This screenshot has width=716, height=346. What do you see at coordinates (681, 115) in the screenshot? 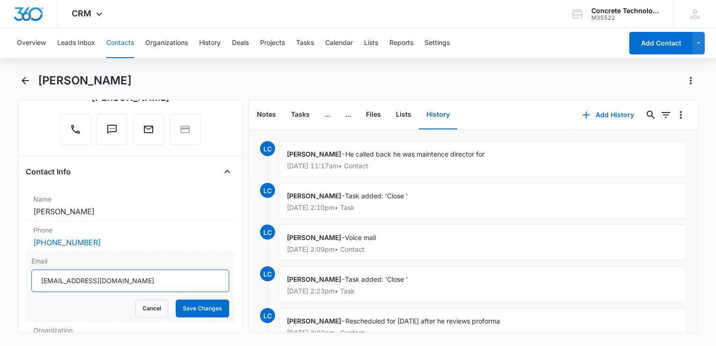
I see `button: Overflow Menu` at bounding box center [681, 115].